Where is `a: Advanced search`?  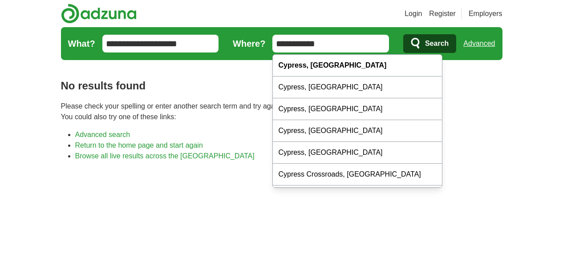 a: Advanced search is located at coordinates (103, 135).